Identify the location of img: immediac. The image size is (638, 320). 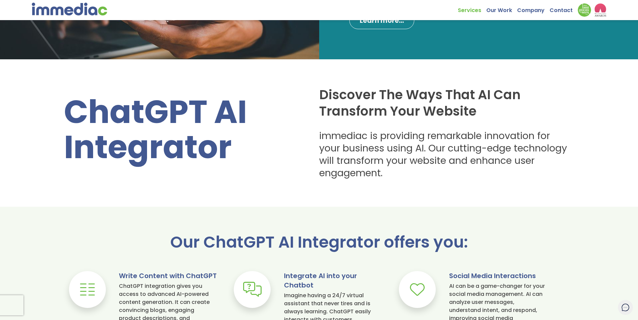
(69, 9).